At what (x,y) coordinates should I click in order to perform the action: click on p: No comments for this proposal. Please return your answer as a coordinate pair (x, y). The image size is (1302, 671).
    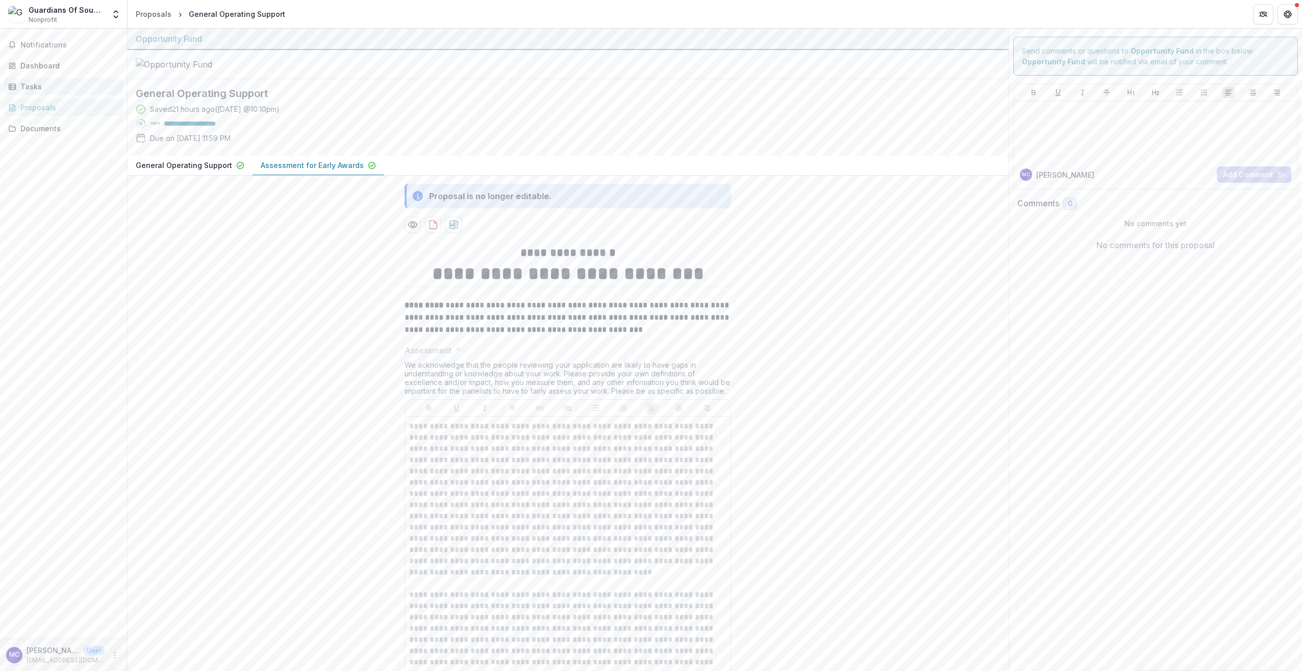
    Looking at the image, I should click on (1156, 245).